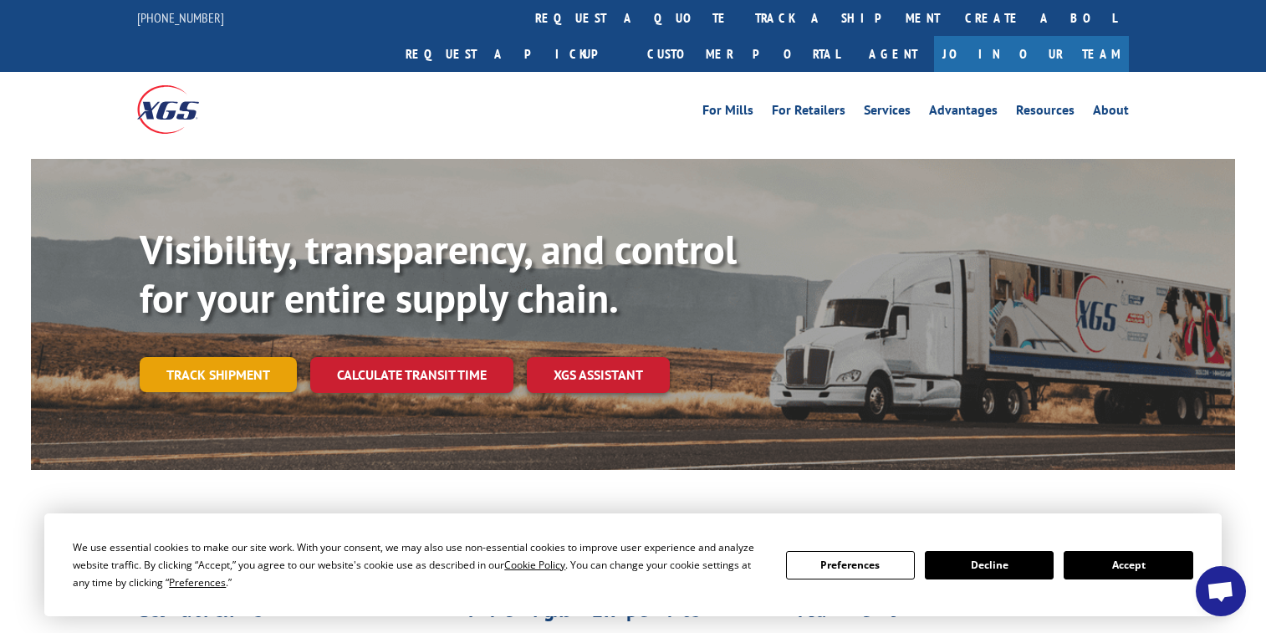 This screenshot has height=633, width=1266. What do you see at coordinates (1031, 54) in the screenshot?
I see `a: Join Our Team` at bounding box center [1031, 54].